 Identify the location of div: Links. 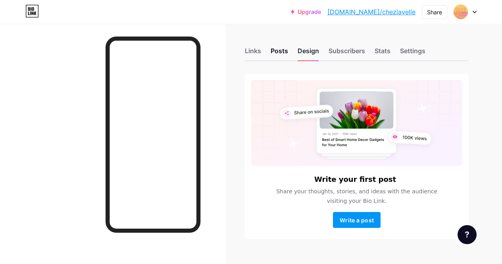
(253, 53).